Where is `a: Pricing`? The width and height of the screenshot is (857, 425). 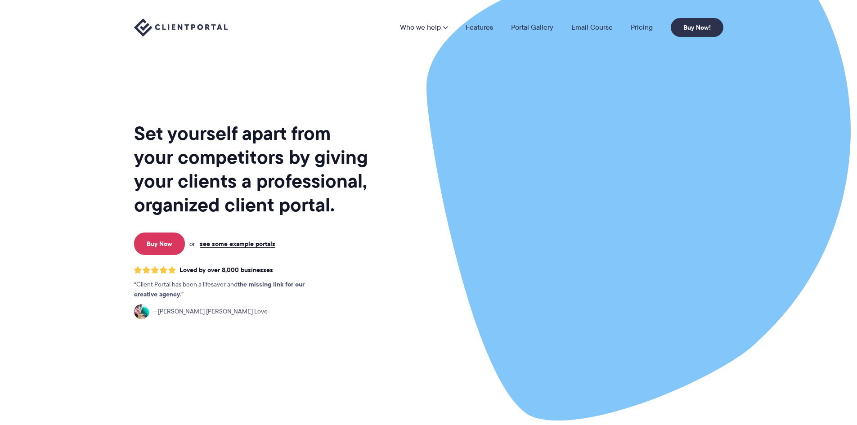
a: Pricing is located at coordinates (642, 27).